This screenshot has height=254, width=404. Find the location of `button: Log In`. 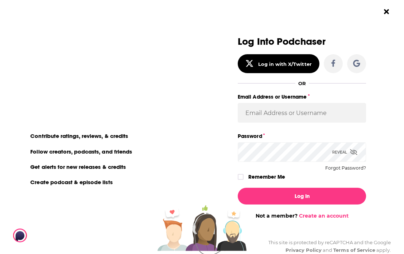

button: Log In is located at coordinates (302, 196).